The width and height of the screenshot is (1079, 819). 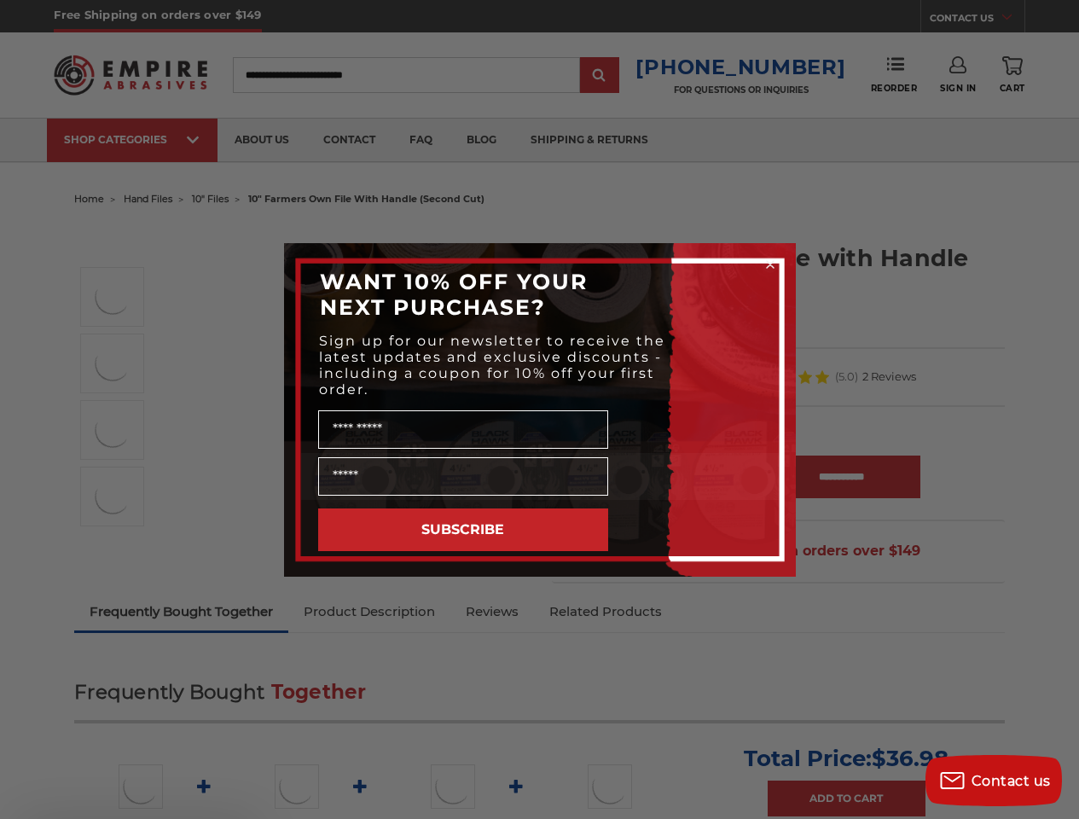 I want to click on span: Sign up for our newsletter to receive the latest updates and exclusive discounts - including a co..., so click(x=492, y=365).